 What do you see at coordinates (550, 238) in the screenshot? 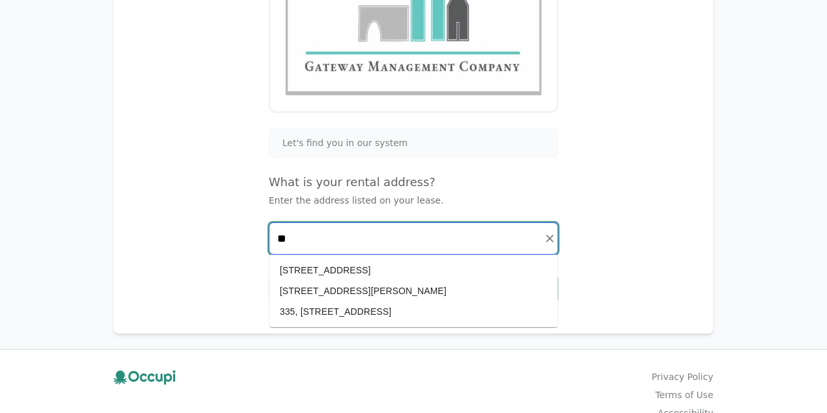
I see `button: Clear` at bounding box center [550, 238].